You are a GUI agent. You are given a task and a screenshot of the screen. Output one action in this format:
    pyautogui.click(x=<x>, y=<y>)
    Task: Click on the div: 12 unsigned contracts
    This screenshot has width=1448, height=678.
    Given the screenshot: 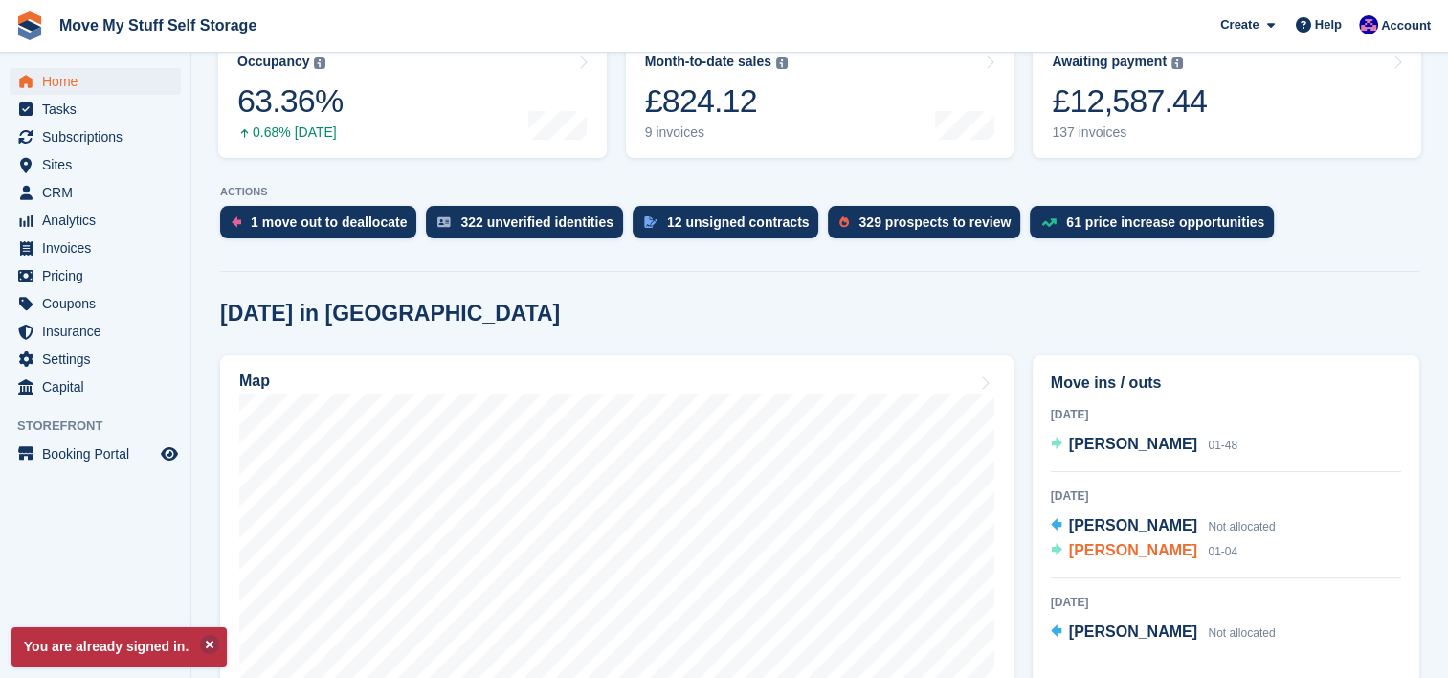 What is the action you would take?
    pyautogui.click(x=738, y=222)
    